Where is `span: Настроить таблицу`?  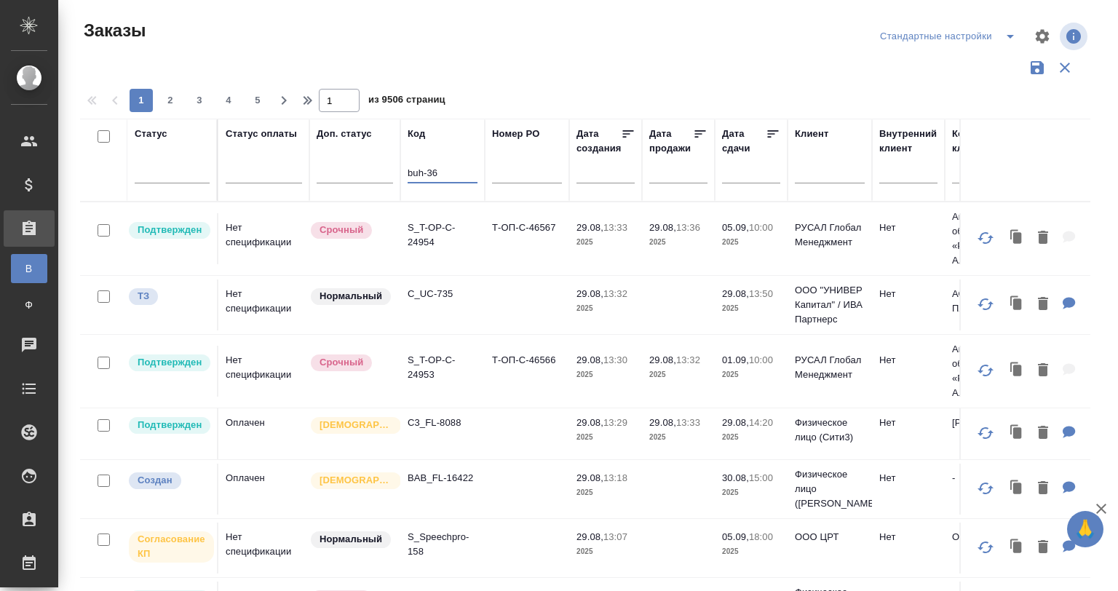
span: Настроить таблицу is located at coordinates (1042, 36).